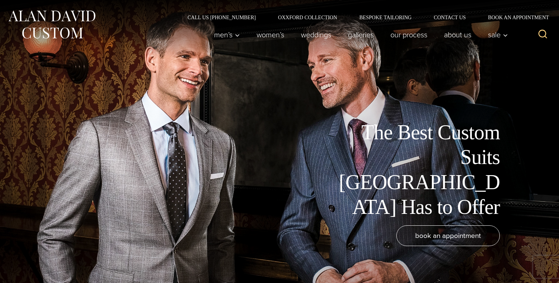  I want to click on a: Bespoke Tailoring, so click(385, 17).